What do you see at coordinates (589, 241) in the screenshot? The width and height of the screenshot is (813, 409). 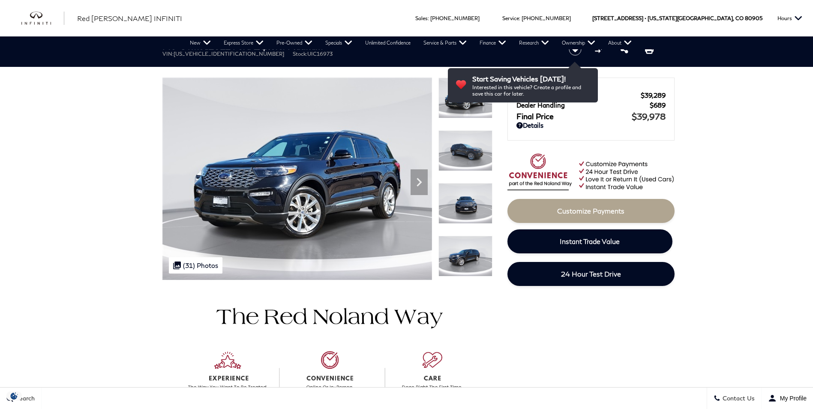 I see `a: Instant Trade Value` at bounding box center [589, 241].